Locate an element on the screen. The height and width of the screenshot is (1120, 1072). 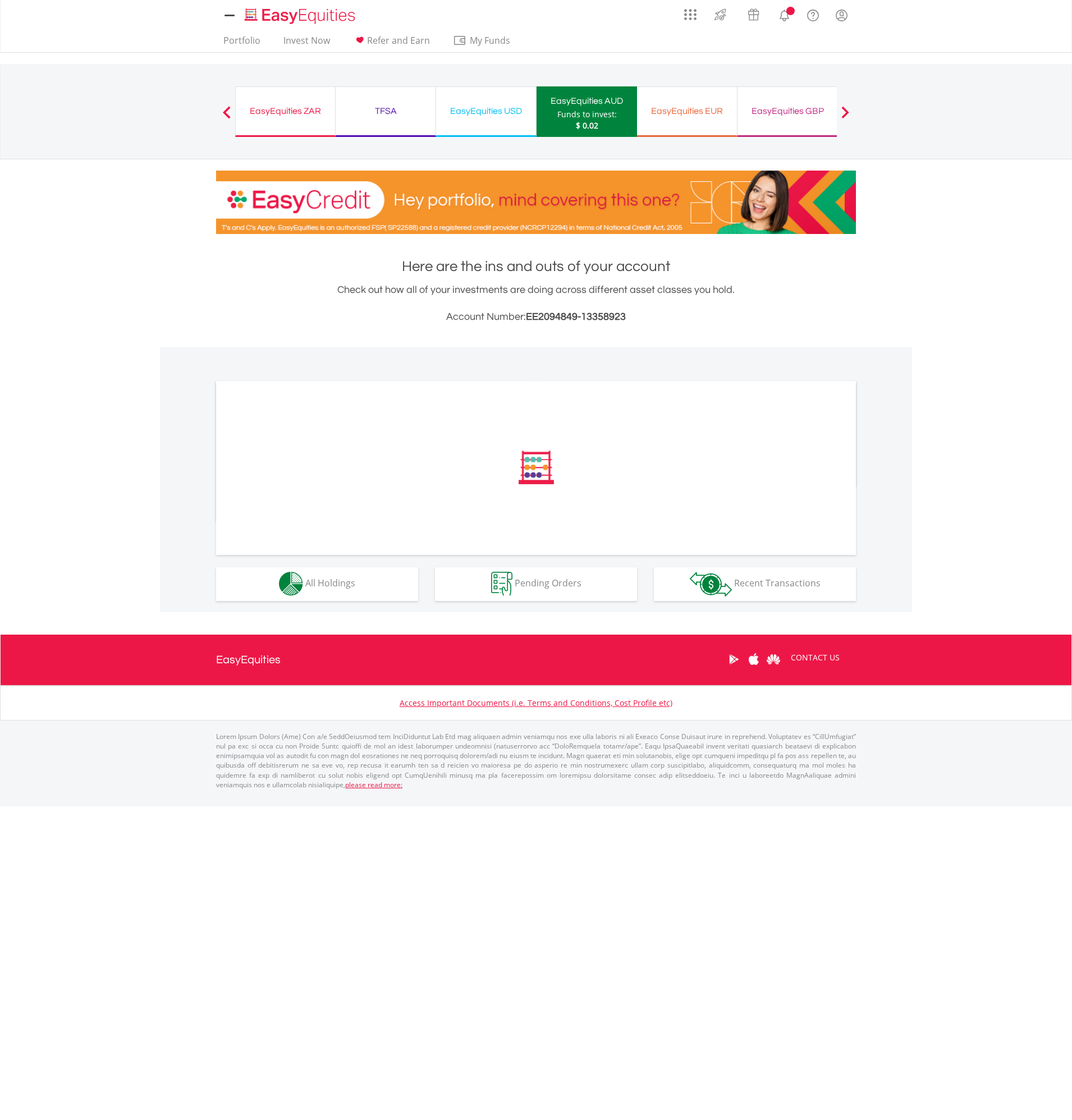
a: Huawei is located at coordinates (773, 659).